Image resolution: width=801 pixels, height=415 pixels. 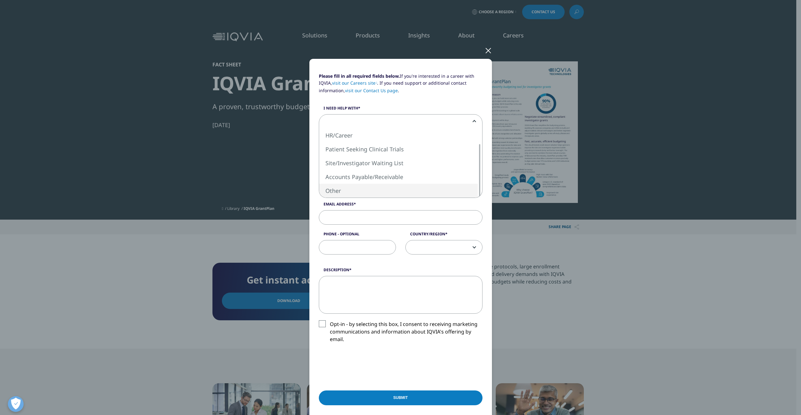 I want to click on p: If you're interested in a career with IQVIA, . If you need support or additional contact informat..., so click(x=401, y=86).